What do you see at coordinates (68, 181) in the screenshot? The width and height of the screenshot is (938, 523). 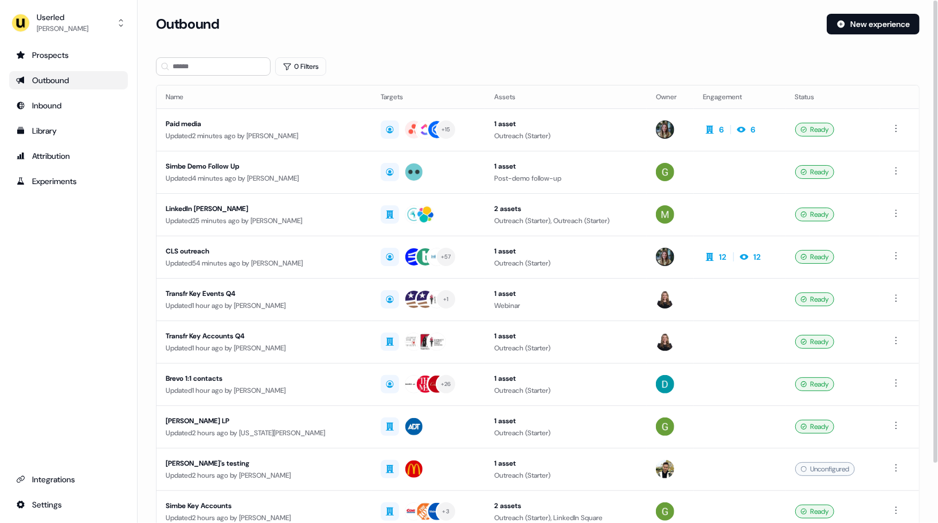 I see `a: Go to experiments` at bounding box center [68, 181].